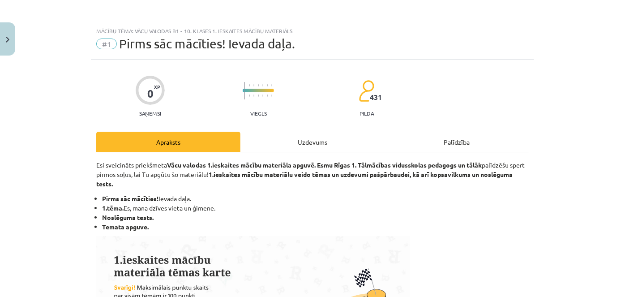 The image size is (625, 297). I want to click on strong: 1.ieskaites mācību materiāla apguvē. Esmu Rīgas 1. Tālmācības vidusskolas pedagogs un tālāk, so click(344, 165).